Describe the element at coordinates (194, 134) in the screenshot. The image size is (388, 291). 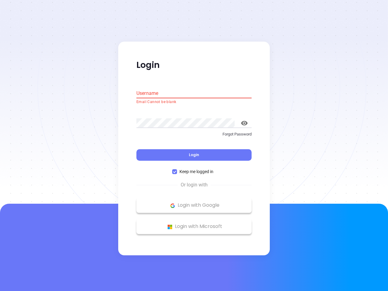
I see `p: Forgot Password` at that location.